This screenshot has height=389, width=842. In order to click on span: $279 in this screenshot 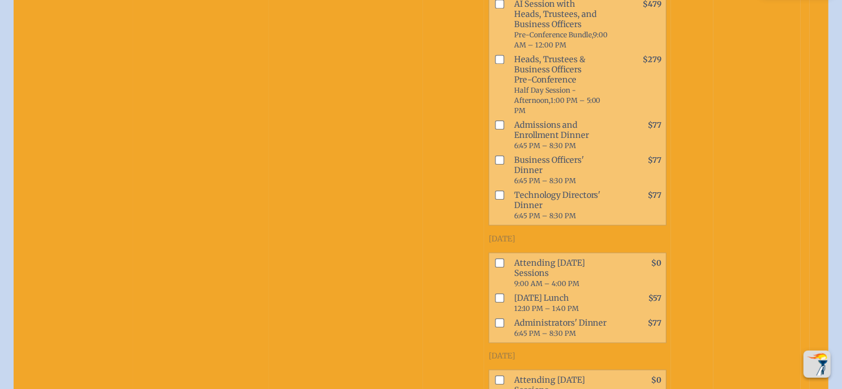, I will do `click(651, 59)`.